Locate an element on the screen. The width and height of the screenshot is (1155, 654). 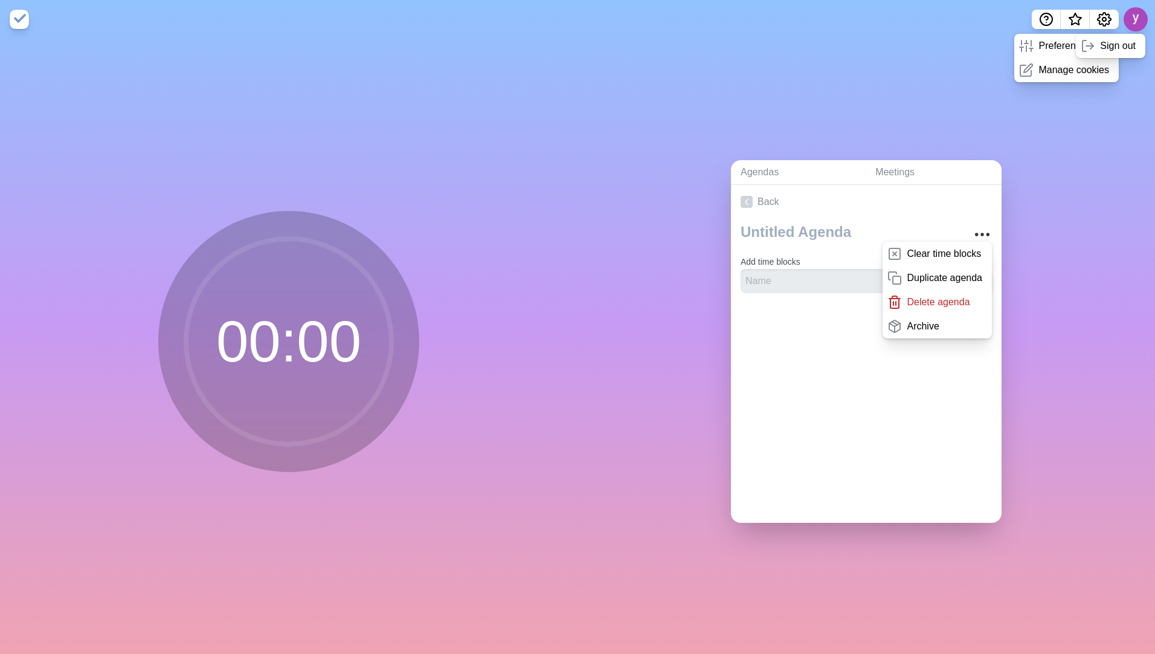
button: Help is located at coordinates (1047, 19).